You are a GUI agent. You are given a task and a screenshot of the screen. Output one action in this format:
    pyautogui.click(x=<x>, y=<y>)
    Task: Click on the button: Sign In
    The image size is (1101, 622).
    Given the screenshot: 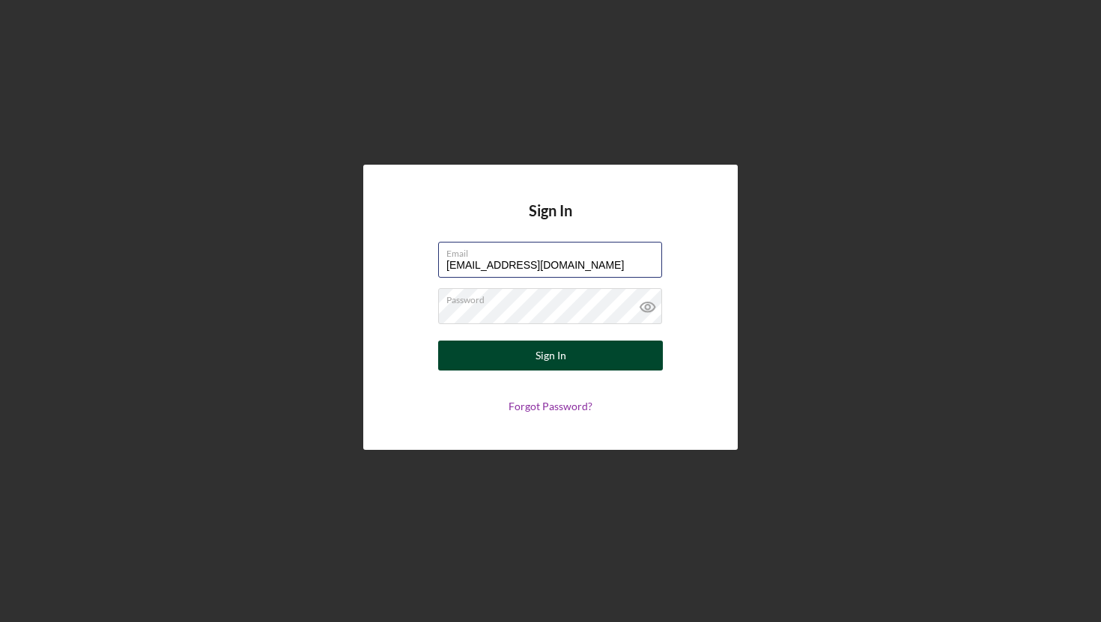 What is the action you would take?
    pyautogui.click(x=550, y=356)
    